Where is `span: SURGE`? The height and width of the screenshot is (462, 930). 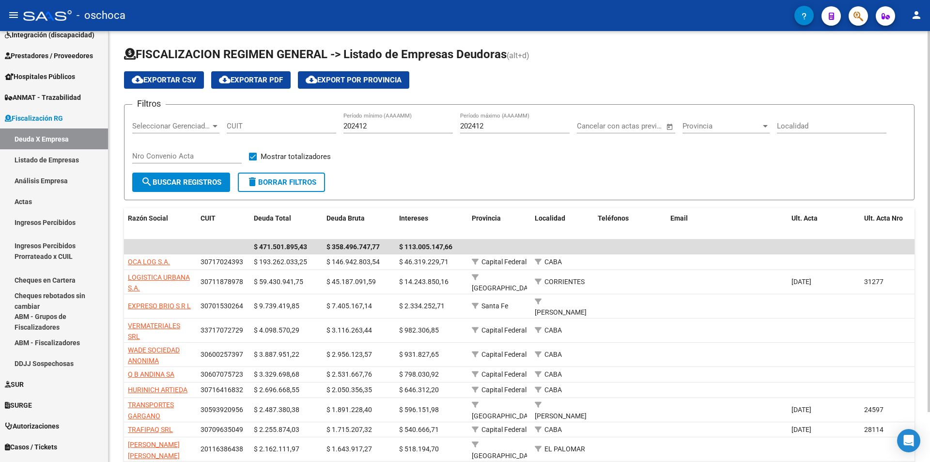 span: SURGE is located at coordinates (18, 405).